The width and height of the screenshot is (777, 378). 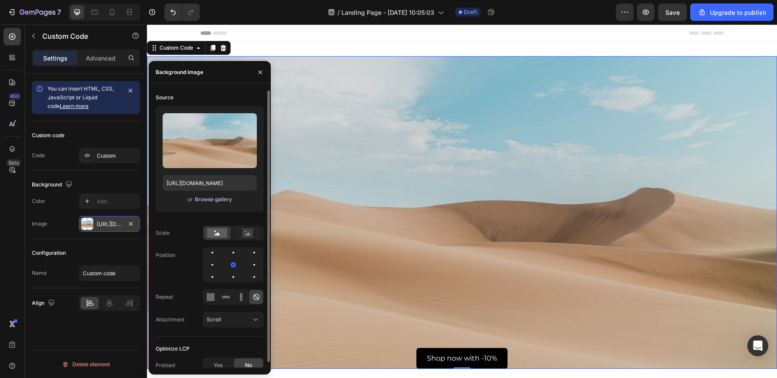 I want to click on button: 7, so click(x=34, y=12).